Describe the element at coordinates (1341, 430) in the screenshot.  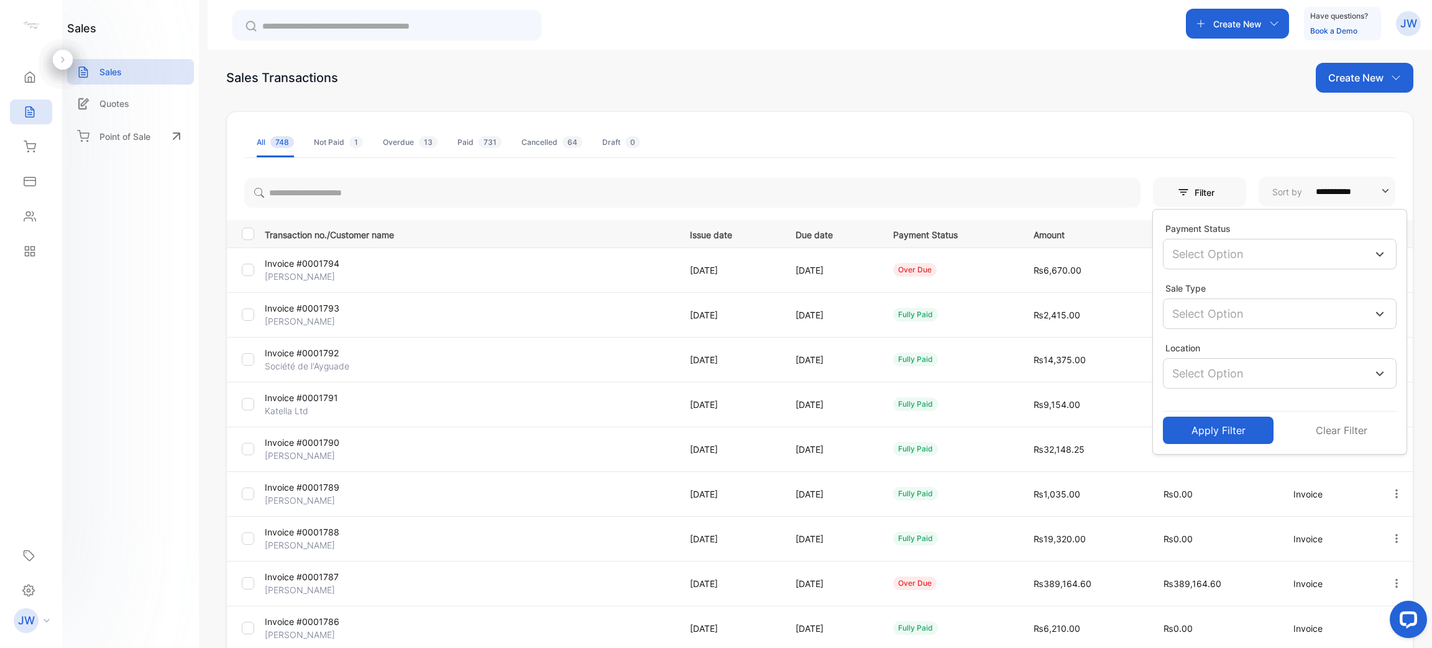
I see `button: Clear Filter` at that location.